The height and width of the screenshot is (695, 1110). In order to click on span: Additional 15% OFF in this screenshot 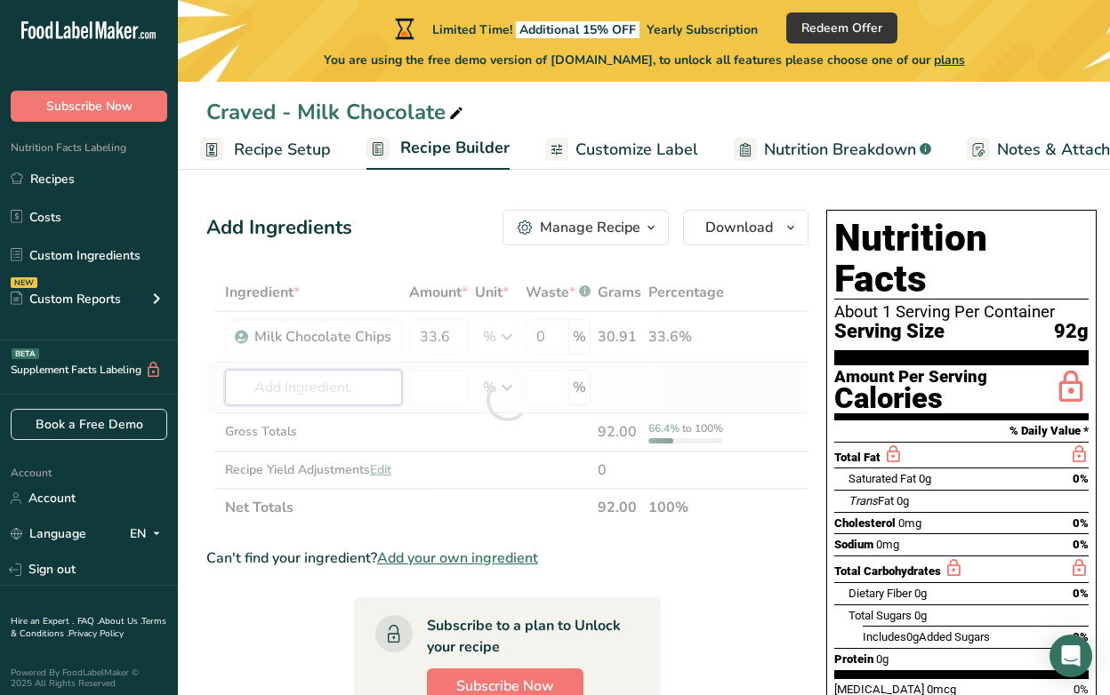, I will do `click(577, 29)`.